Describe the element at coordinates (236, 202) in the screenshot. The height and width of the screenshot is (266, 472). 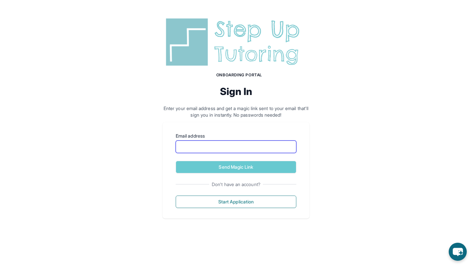
I see `a: Start Application` at that location.